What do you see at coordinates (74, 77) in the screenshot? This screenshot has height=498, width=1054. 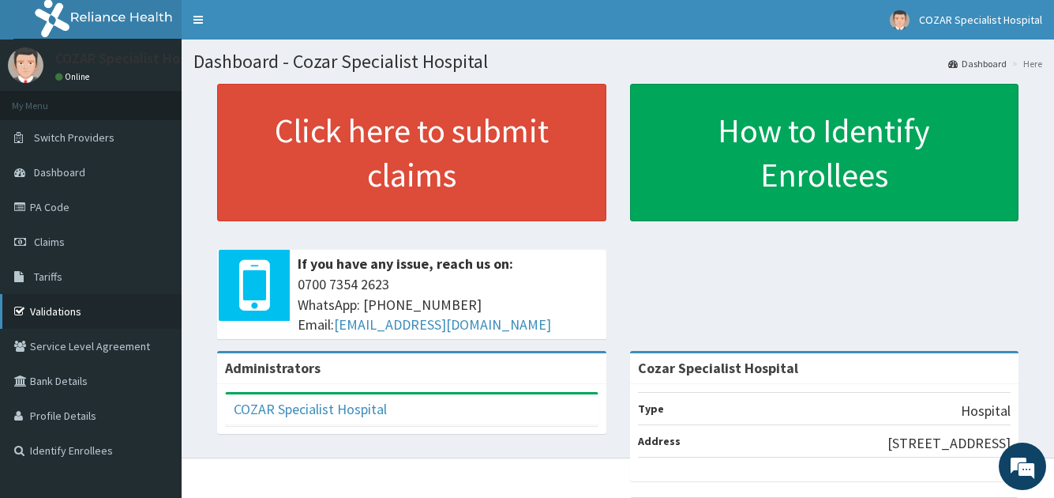 I see `a: Online` at bounding box center [74, 77].